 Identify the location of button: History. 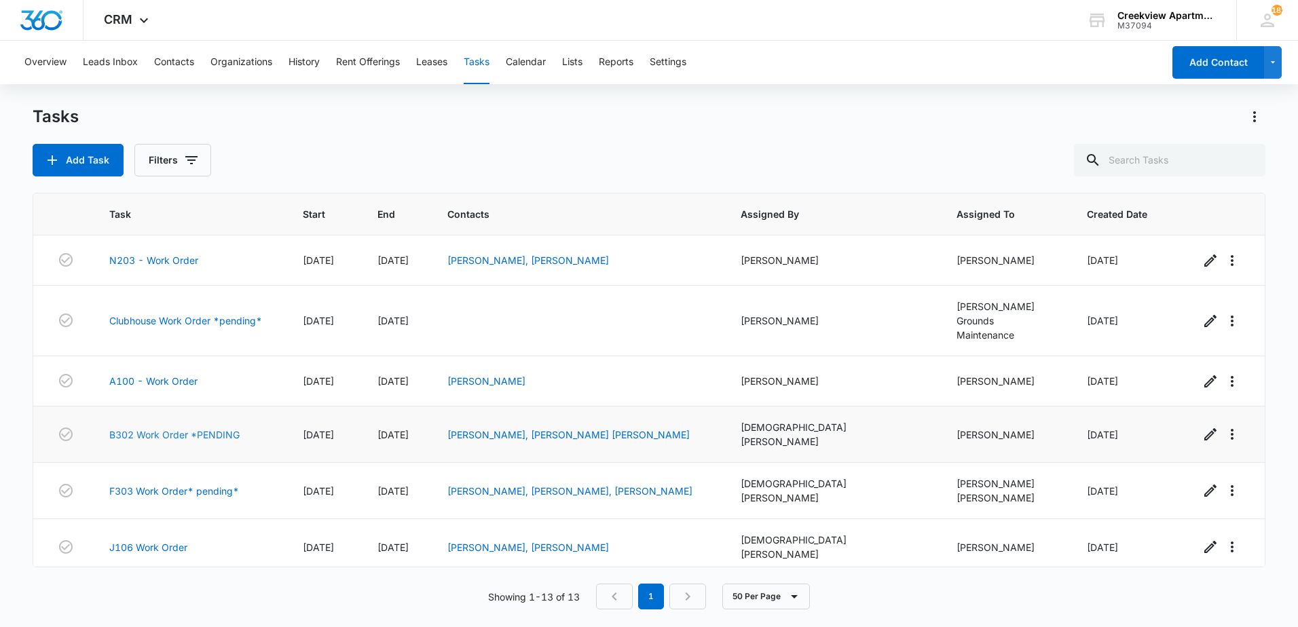
(304, 62).